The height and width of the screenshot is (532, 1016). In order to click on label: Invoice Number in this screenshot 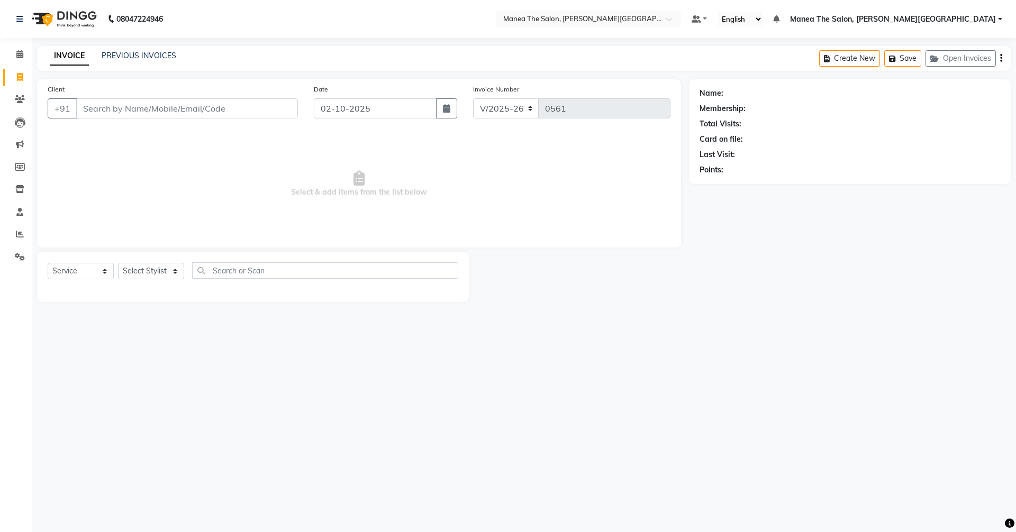, I will do `click(496, 89)`.